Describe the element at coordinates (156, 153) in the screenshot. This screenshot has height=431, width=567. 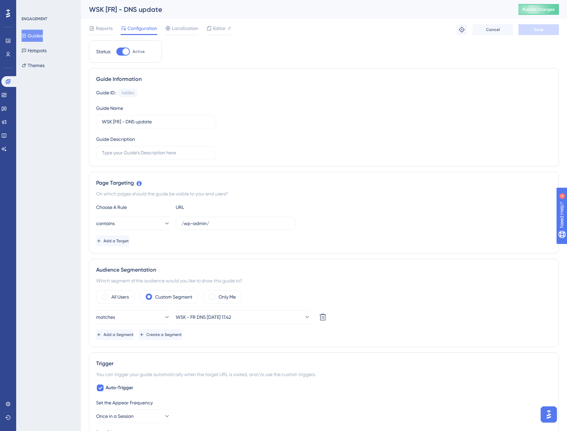
I see `input: Type your Guide’s Description here` at that location.